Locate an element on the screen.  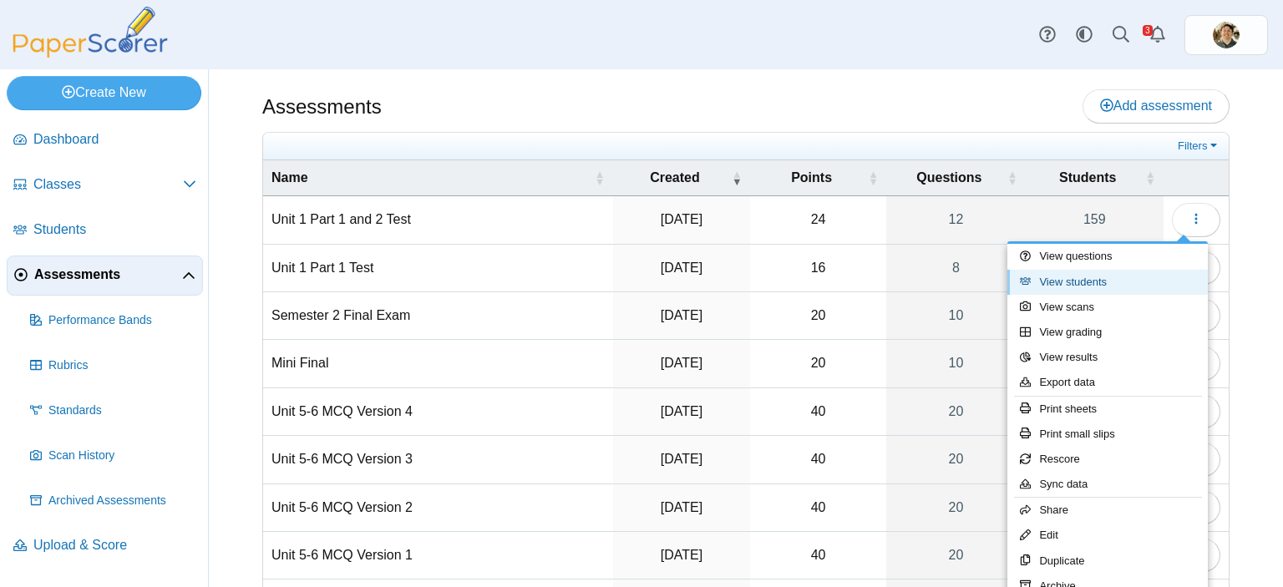
td: Unit 5-6 MCQ Version 1 is located at coordinates (438, 555).